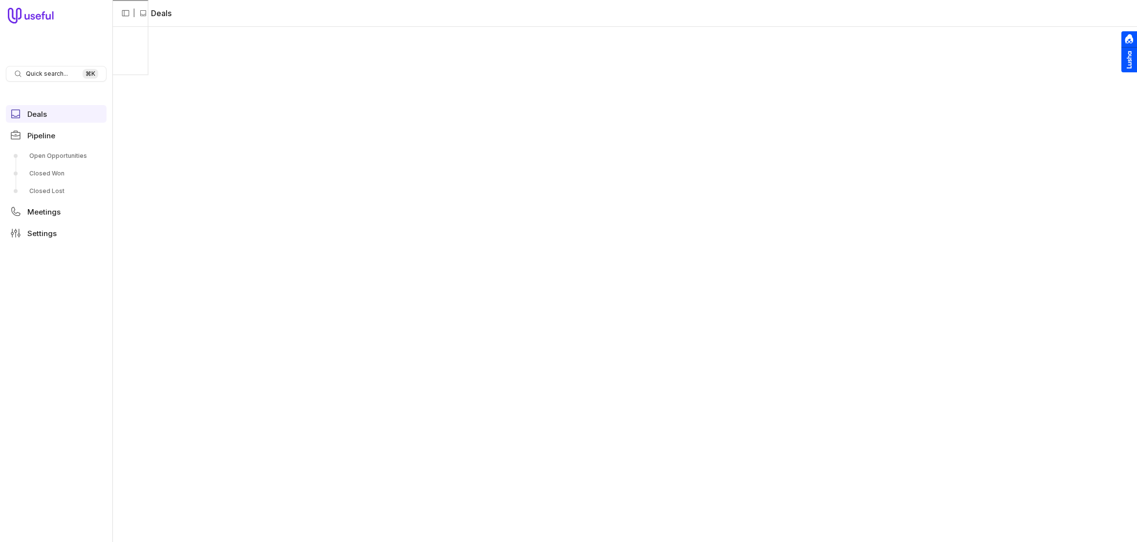  What do you see at coordinates (56, 211) in the screenshot?
I see `a: Meetings` at bounding box center [56, 211].